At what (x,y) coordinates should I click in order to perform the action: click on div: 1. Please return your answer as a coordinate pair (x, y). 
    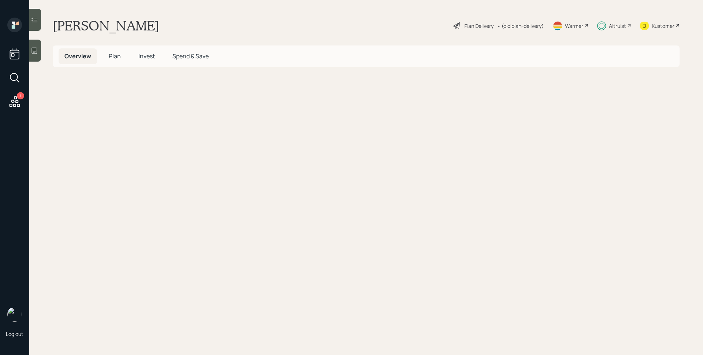
    Looking at the image, I should click on (21, 96).